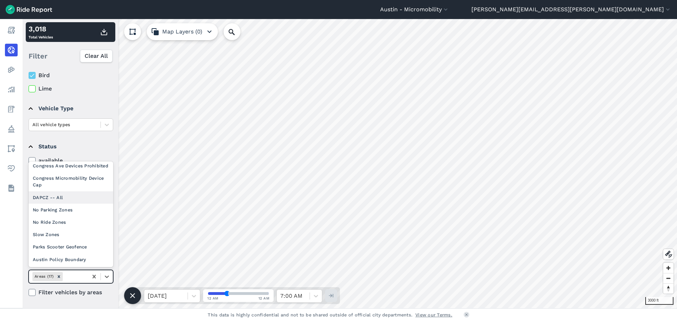  Describe the element at coordinates (71, 75) in the screenshot. I see `label: Bird` at that location.